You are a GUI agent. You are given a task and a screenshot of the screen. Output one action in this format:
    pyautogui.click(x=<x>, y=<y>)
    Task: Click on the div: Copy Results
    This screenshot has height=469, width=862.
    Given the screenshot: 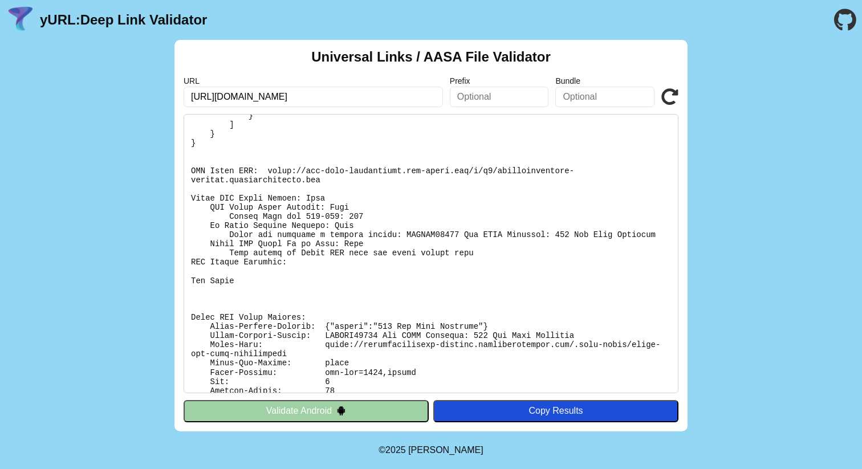 What is the action you would take?
    pyautogui.click(x=556, y=411)
    